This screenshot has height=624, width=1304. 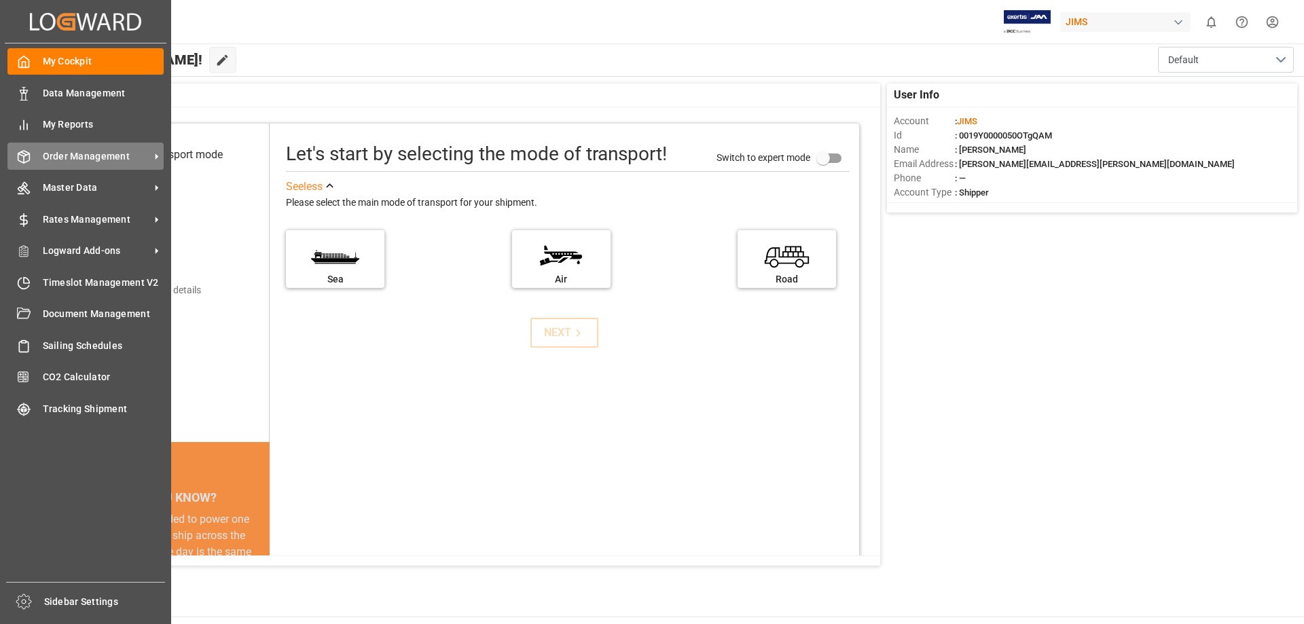 I want to click on img: Exertis%20JAM%20-%20Email%20Logo.jpg_1722504956.jpg, so click(x=1027, y=22).